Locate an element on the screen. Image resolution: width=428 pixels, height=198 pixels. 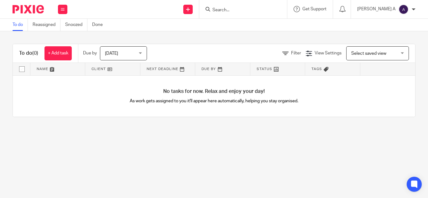
h4: No tasks for now. Relax and enjoy your day! is located at coordinates (214, 92).